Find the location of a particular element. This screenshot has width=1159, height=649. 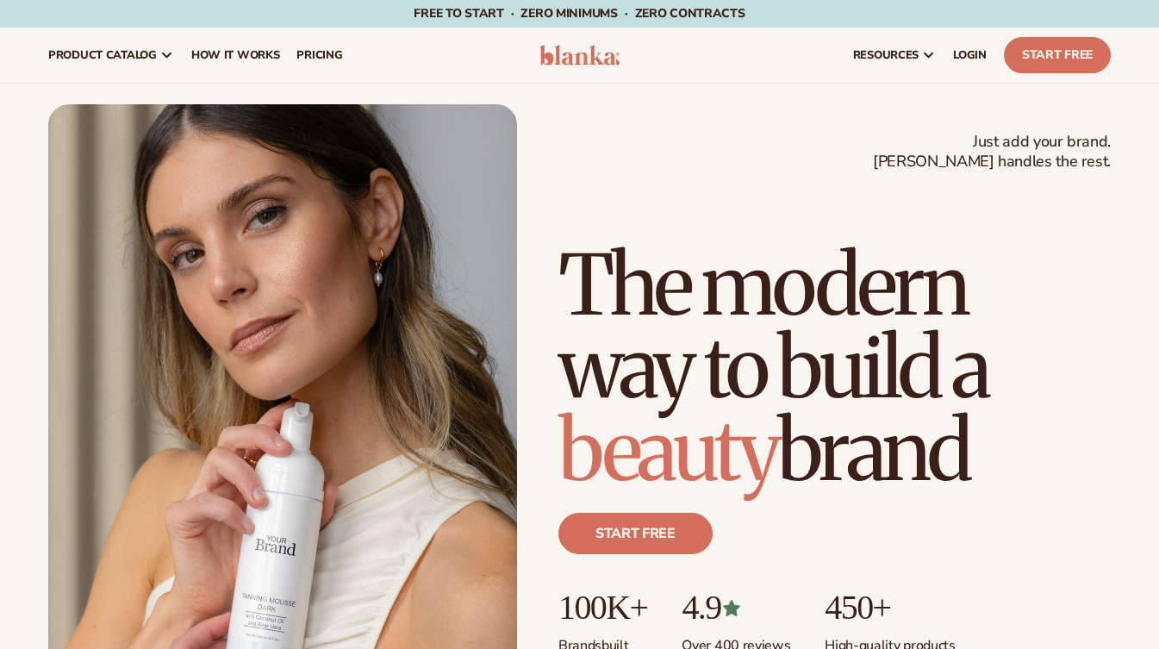

span: Free to start · ZERO minimums · ZERO contracts is located at coordinates (579, 13).